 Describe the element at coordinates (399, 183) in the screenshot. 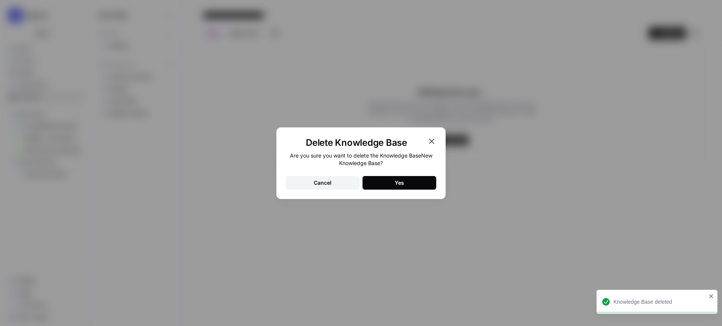

I see `div: Yes` at that location.